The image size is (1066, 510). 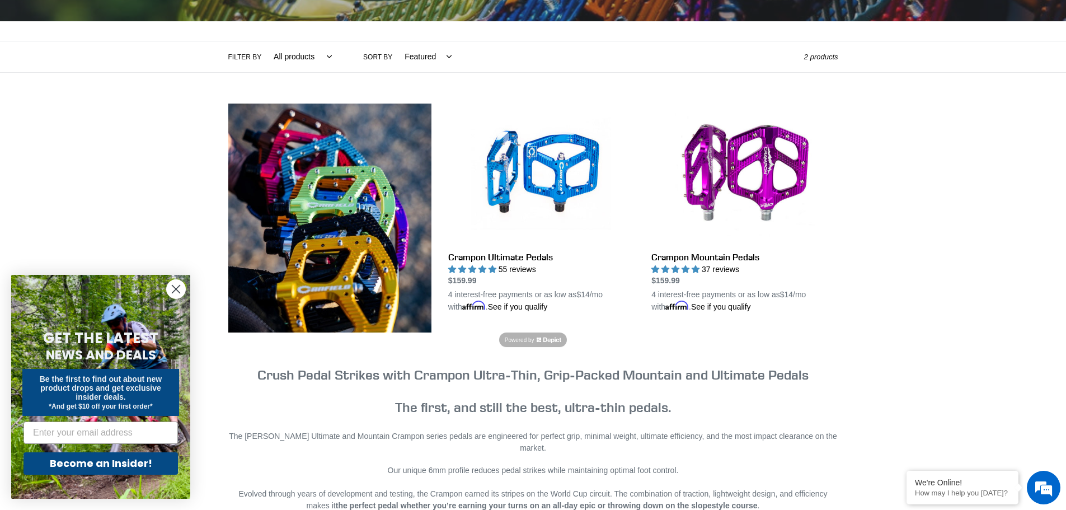 I want to click on img: Content block image, so click(x=329, y=218).